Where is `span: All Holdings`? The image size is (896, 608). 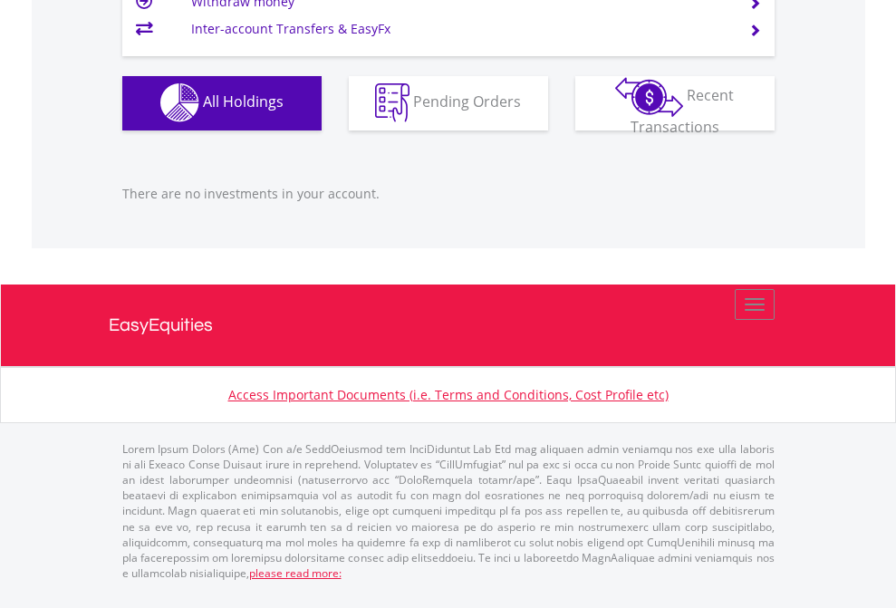 span: All Holdings is located at coordinates (243, 102).